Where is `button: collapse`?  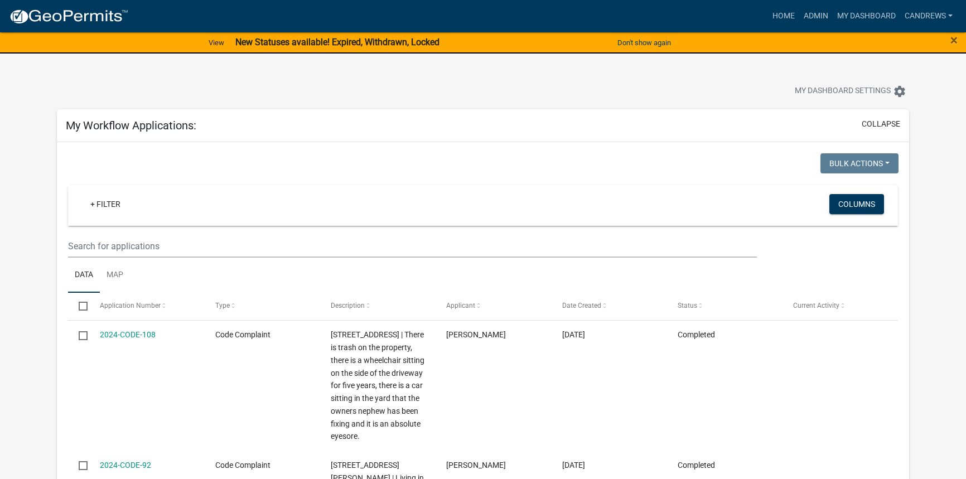 button: collapse is located at coordinates (881, 124).